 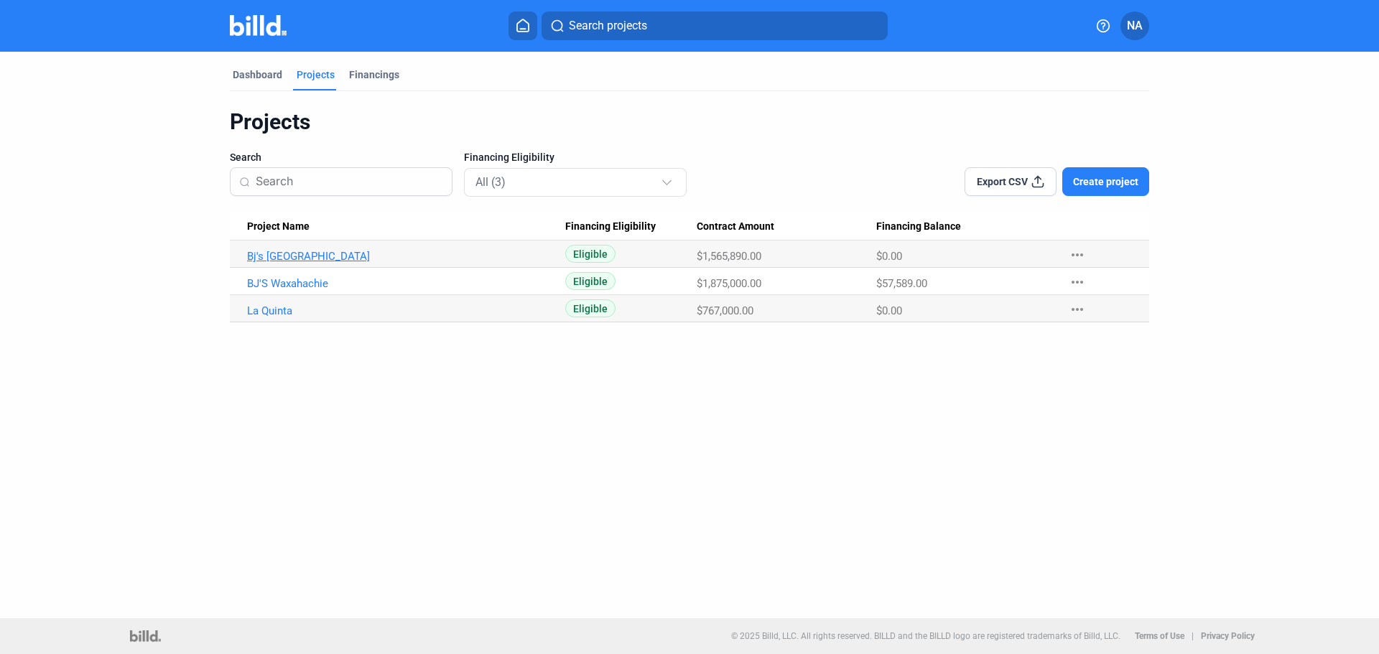 What do you see at coordinates (714, 26) in the screenshot?
I see `button: Search projects` at bounding box center [714, 26].